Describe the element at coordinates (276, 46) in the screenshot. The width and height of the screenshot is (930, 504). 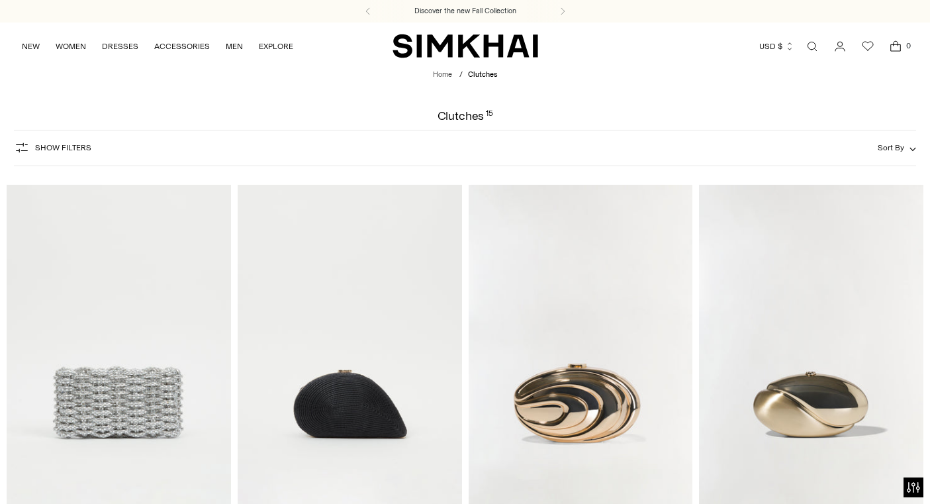
I see `a: EXPLORE` at that location.